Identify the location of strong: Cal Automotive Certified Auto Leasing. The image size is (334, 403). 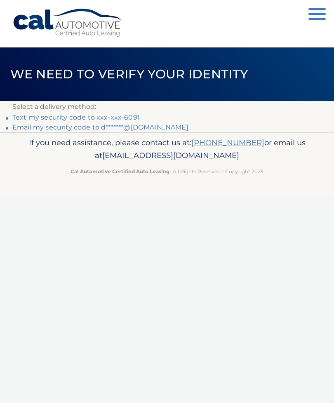
(120, 171).